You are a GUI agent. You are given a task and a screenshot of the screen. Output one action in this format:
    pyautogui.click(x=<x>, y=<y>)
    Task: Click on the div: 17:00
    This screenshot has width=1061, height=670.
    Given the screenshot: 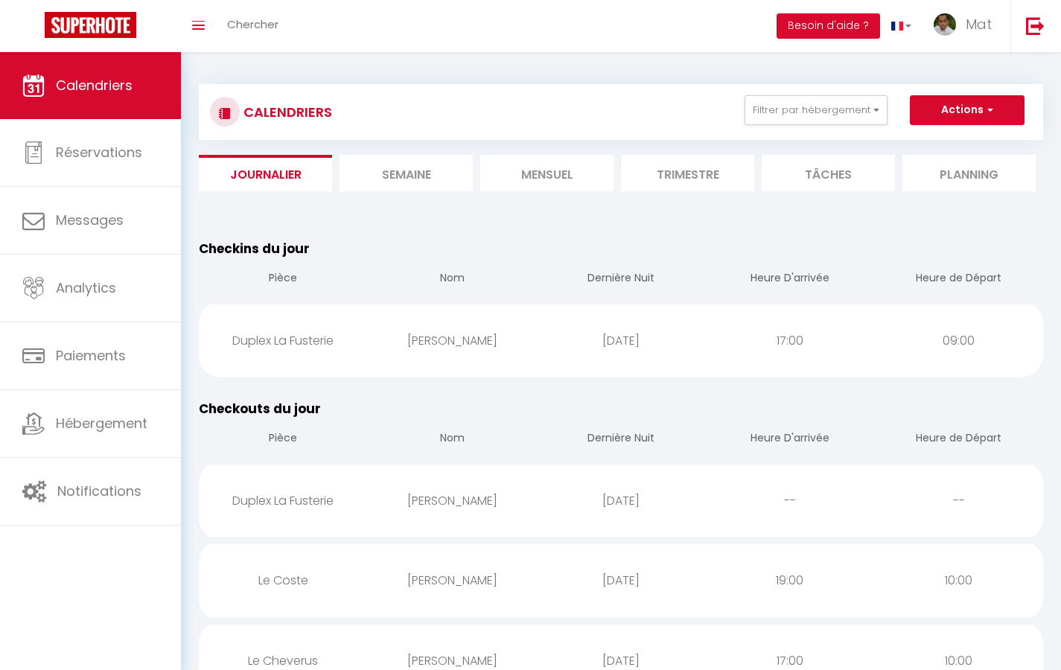 What is the action you would take?
    pyautogui.click(x=789, y=340)
    